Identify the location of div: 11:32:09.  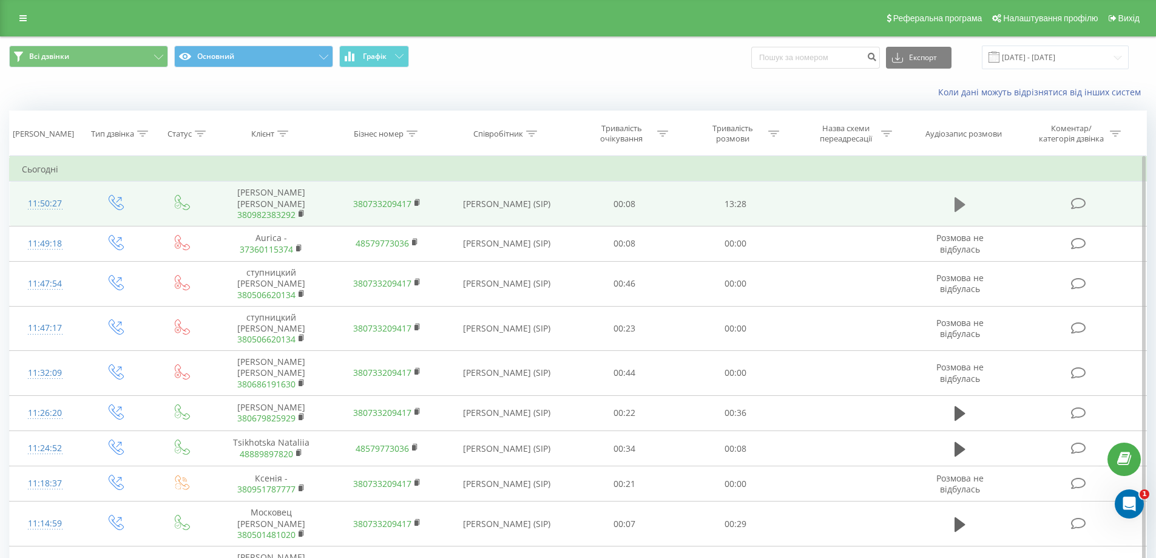
(45, 373).